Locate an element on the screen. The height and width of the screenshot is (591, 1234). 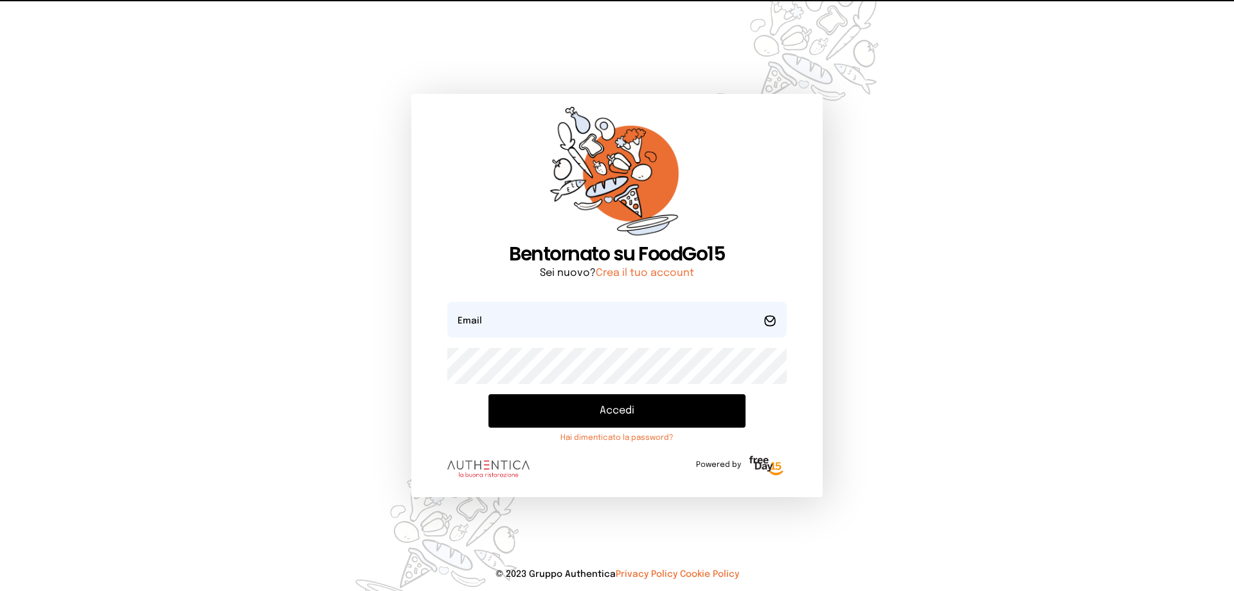
a: Hai dimenticato la password? is located at coordinates (617, 438).